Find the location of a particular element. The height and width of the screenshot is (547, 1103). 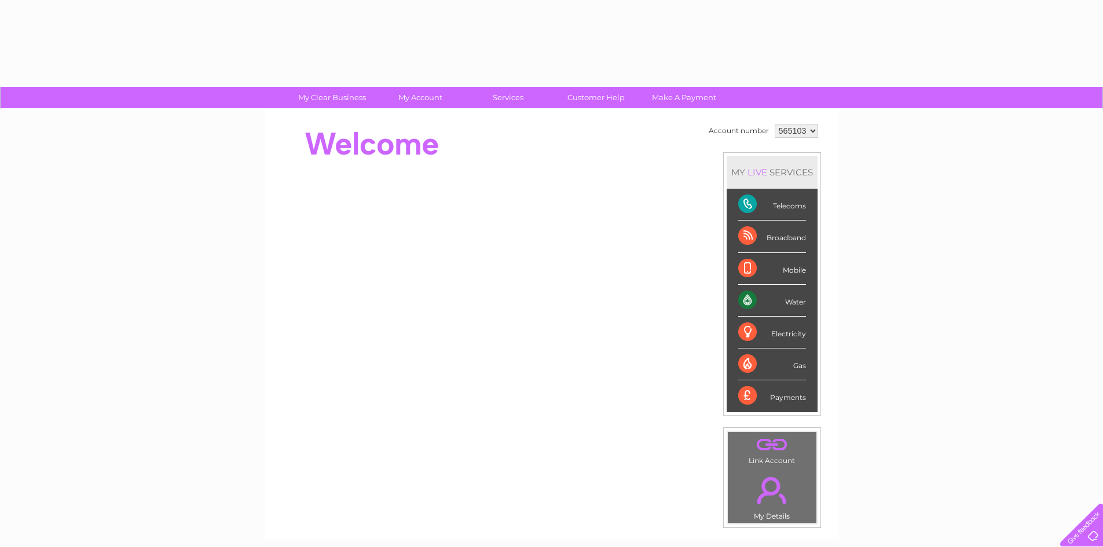

td: Account number is located at coordinates (739, 131).